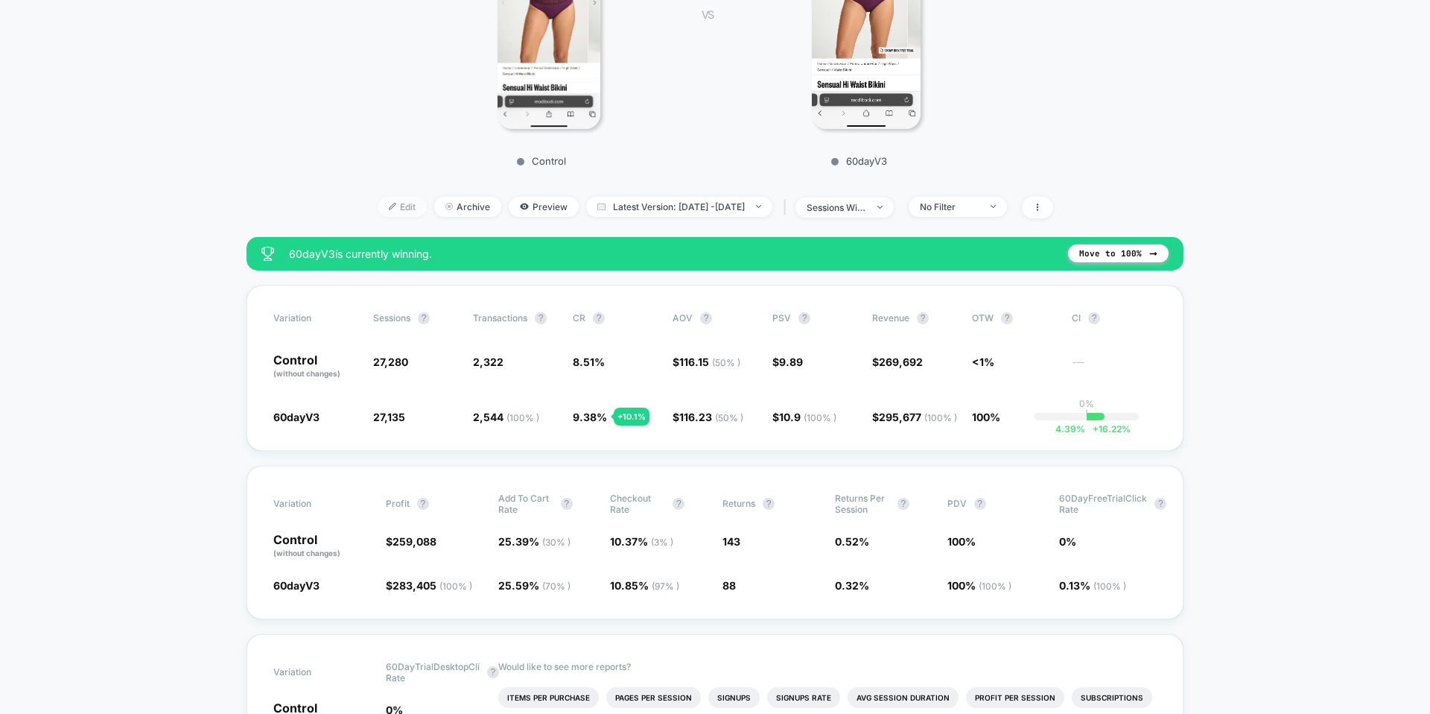  What do you see at coordinates (468, 206) in the screenshot?
I see `span: Archive` at bounding box center [468, 206].